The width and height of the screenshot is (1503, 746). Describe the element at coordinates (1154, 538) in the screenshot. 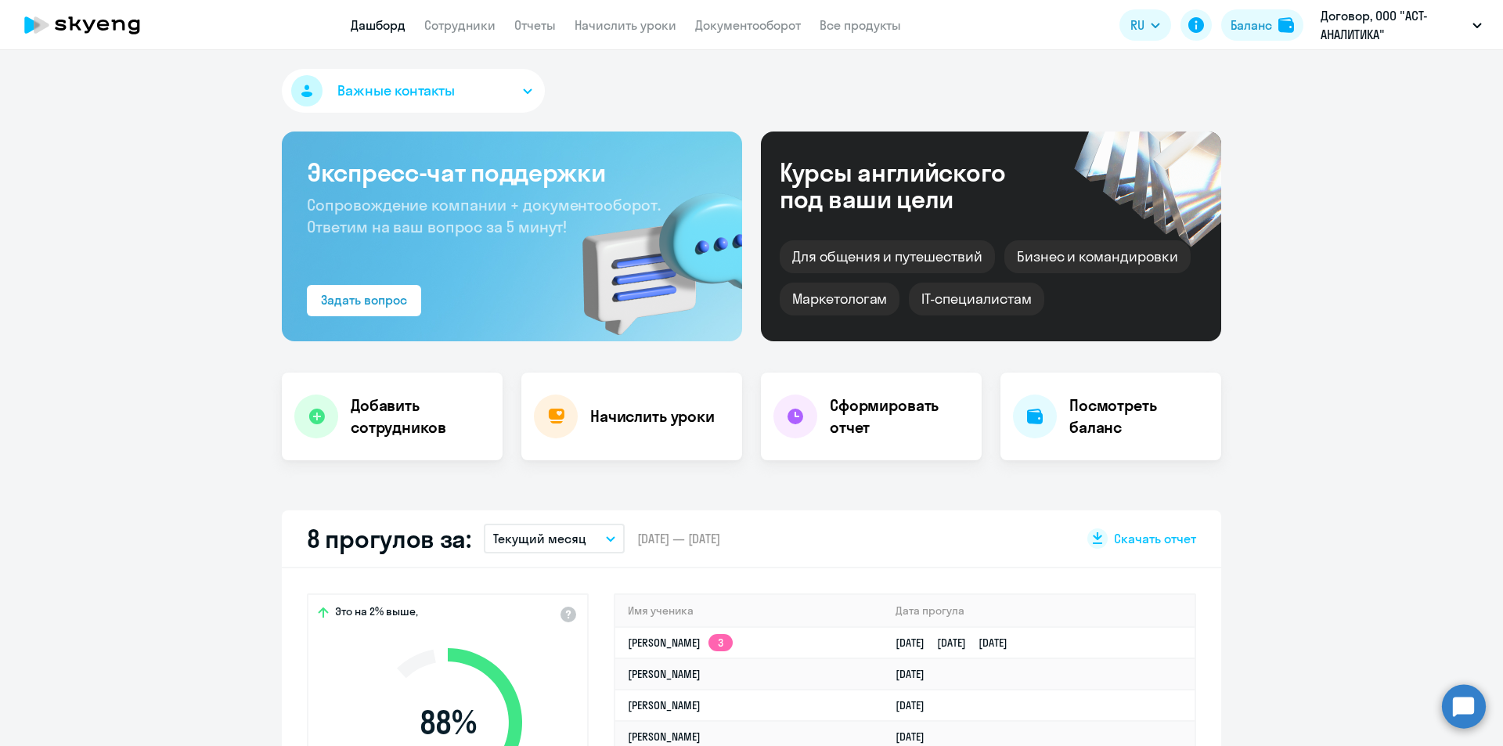

I see `span: Скачать отчет` at that location.